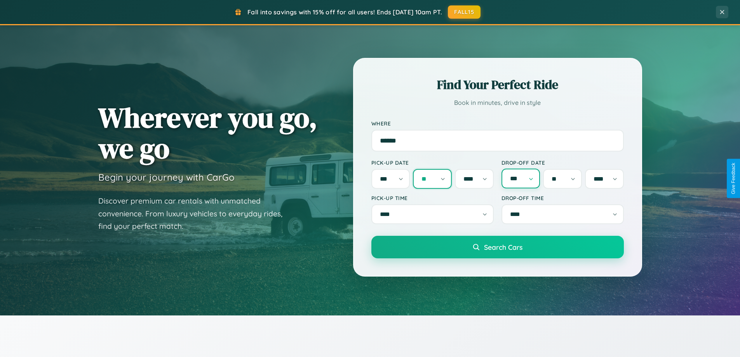 The width and height of the screenshot is (740, 357). What do you see at coordinates (733, 178) in the screenshot?
I see `div: Give Feedback` at bounding box center [733, 178].